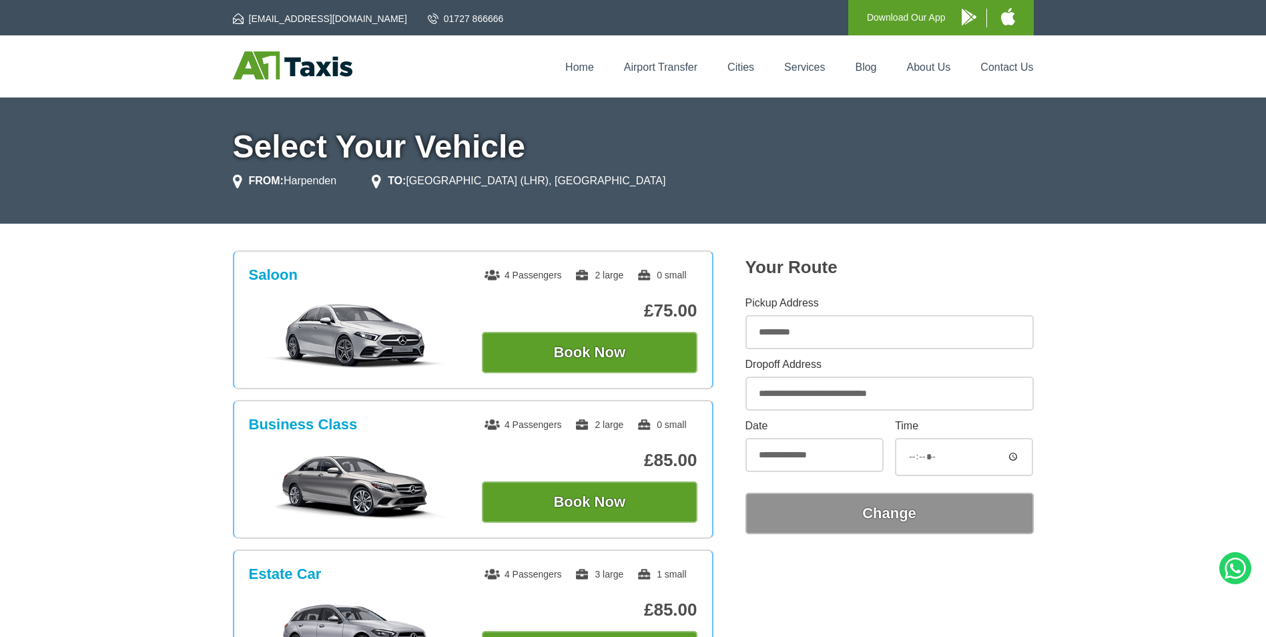 This screenshot has height=637, width=1266. What do you see at coordinates (969, 17) in the screenshot?
I see `img: A1 Taxis Android App` at bounding box center [969, 17].